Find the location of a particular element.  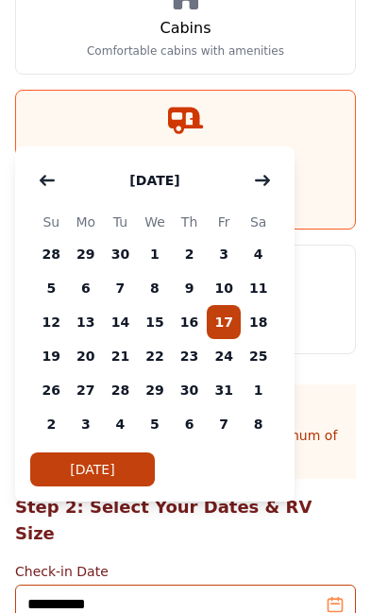

span: 17 is located at coordinates (224, 322).